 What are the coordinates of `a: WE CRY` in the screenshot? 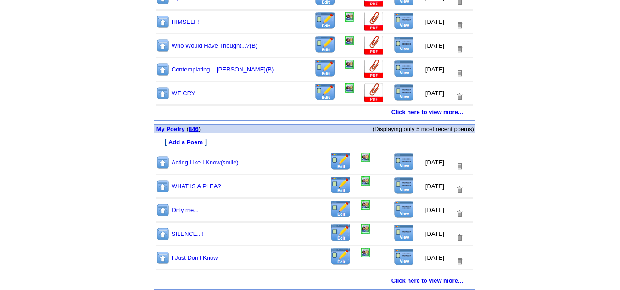 It's located at (184, 93).